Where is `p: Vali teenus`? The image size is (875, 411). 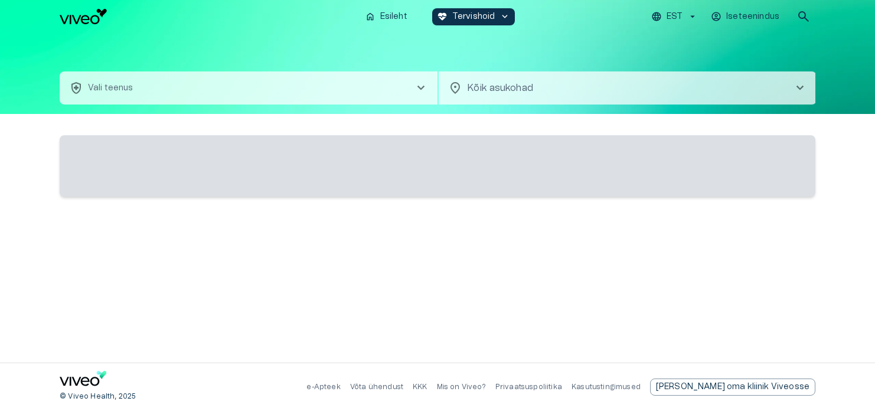 p: Vali teenus is located at coordinates (110, 88).